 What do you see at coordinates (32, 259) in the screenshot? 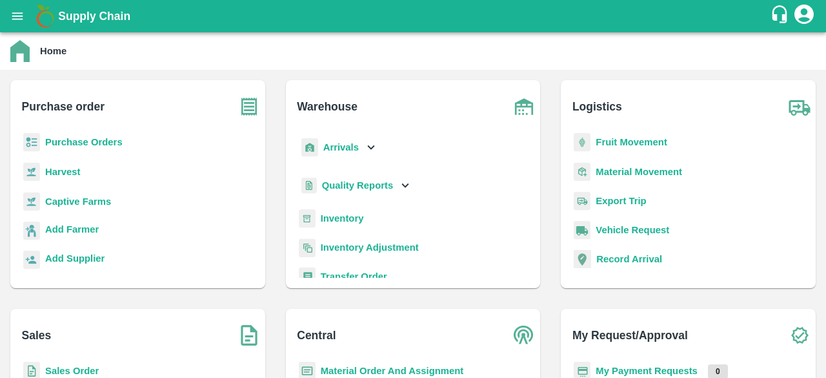
I see `img: supplier` at bounding box center [32, 259].